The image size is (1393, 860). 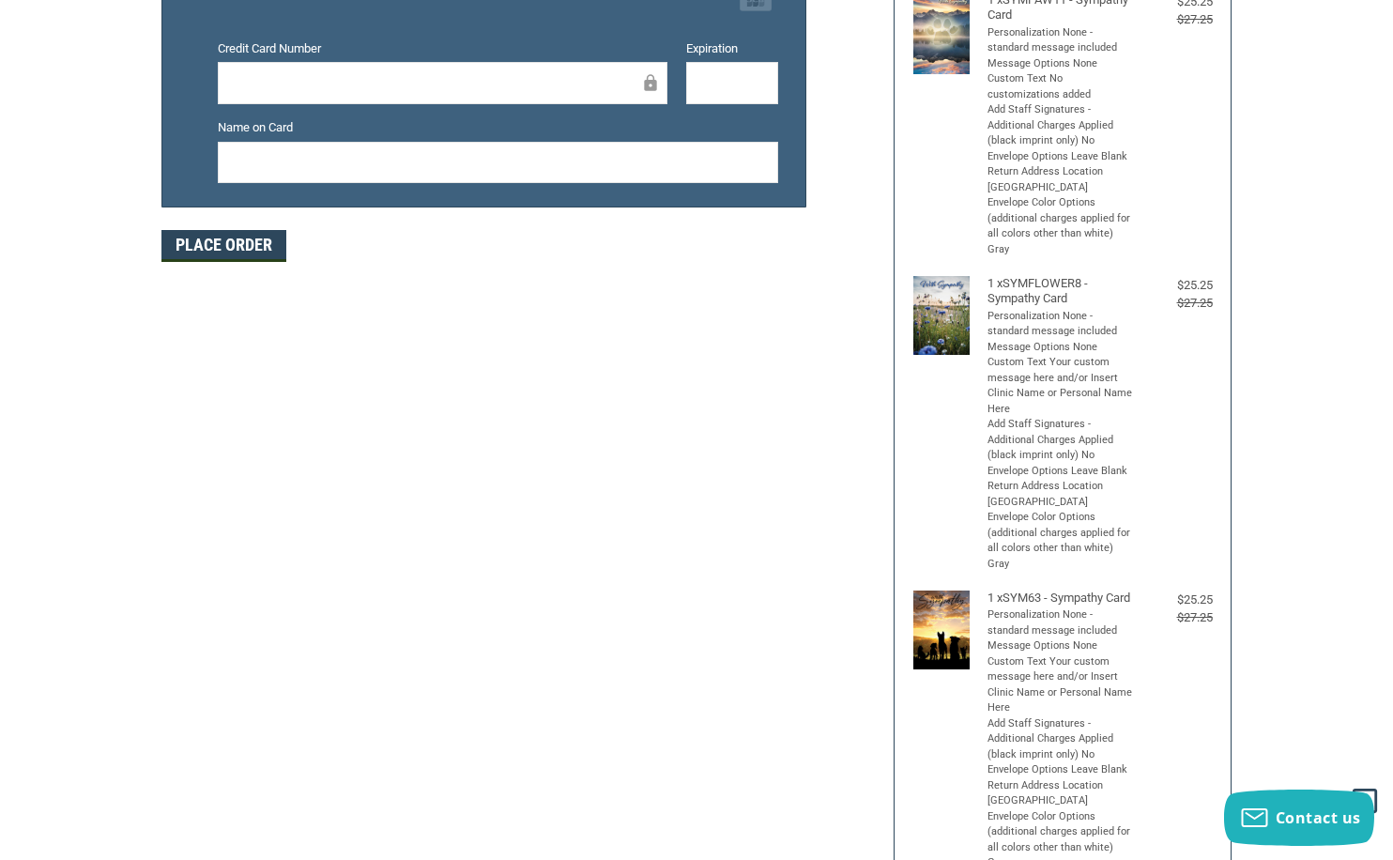 What do you see at coordinates (732, 49) in the screenshot?
I see `label: Expiration` at bounding box center [732, 49].